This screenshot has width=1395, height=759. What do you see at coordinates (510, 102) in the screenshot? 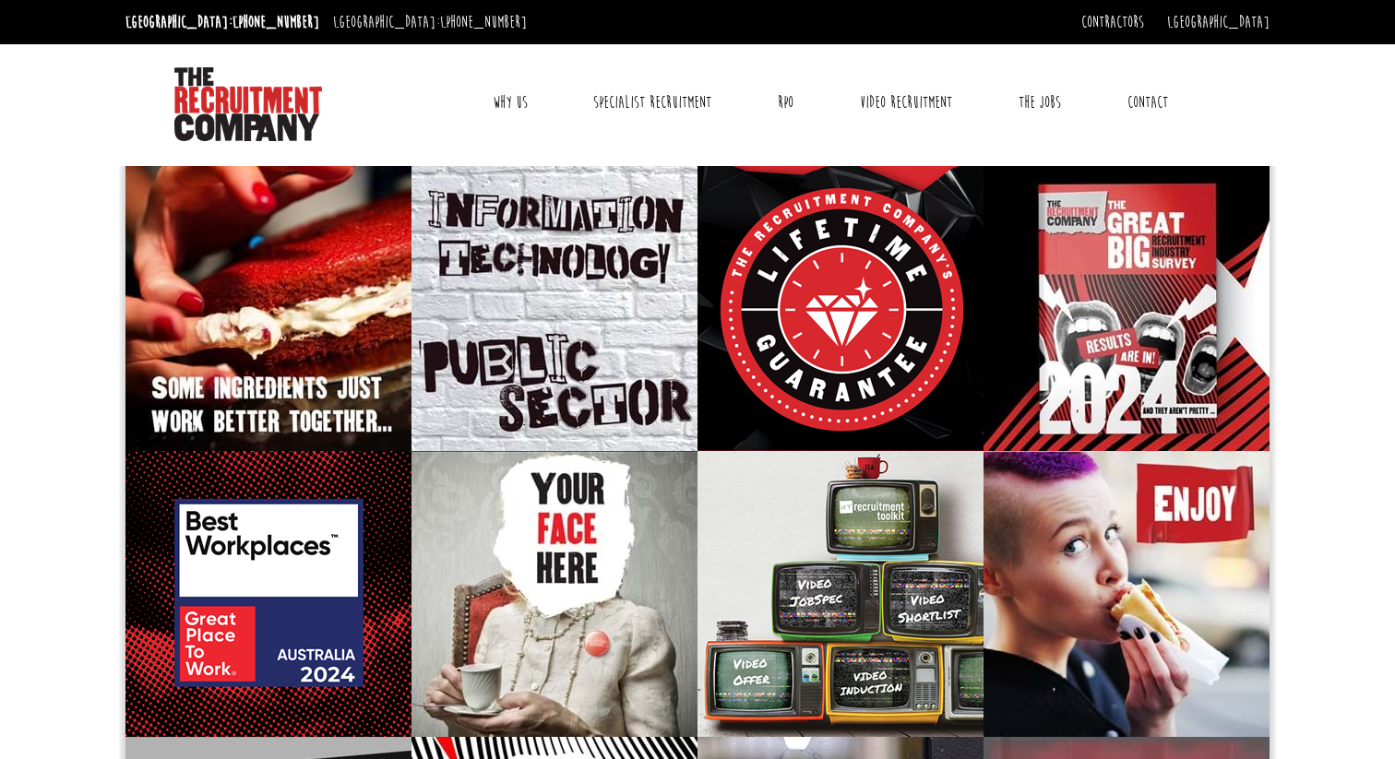
I see `a: Why Us` at bounding box center [510, 102].